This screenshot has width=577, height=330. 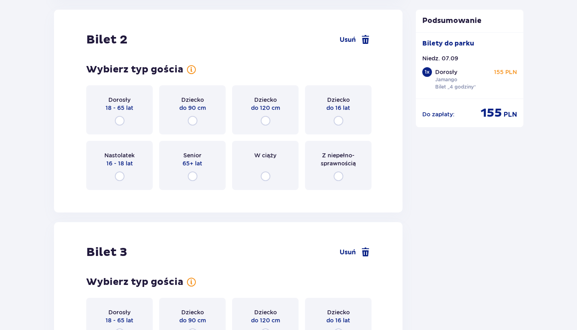 What do you see at coordinates (120, 164) in the screenshot?
I see `p: 16 - 18 lat` at bounding box center [120, 164].